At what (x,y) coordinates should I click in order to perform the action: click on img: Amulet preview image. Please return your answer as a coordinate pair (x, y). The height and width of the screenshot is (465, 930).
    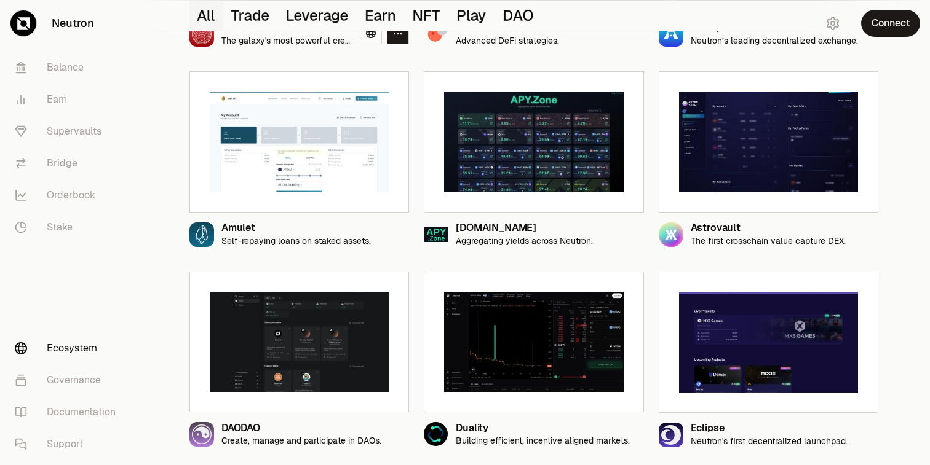
    Looking at the image, I should click on (299, 142).